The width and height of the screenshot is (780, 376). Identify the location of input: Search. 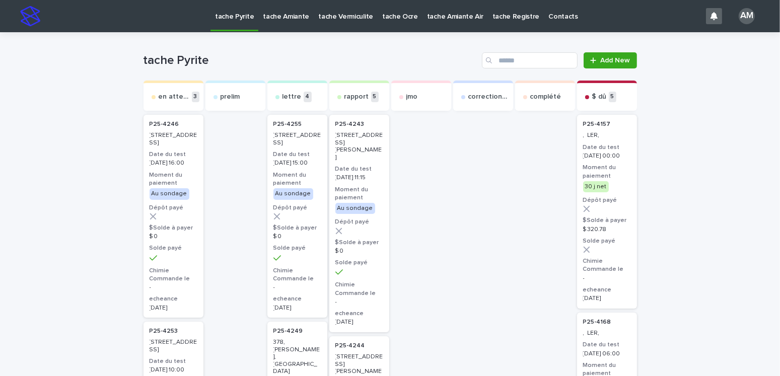
(530, 60).